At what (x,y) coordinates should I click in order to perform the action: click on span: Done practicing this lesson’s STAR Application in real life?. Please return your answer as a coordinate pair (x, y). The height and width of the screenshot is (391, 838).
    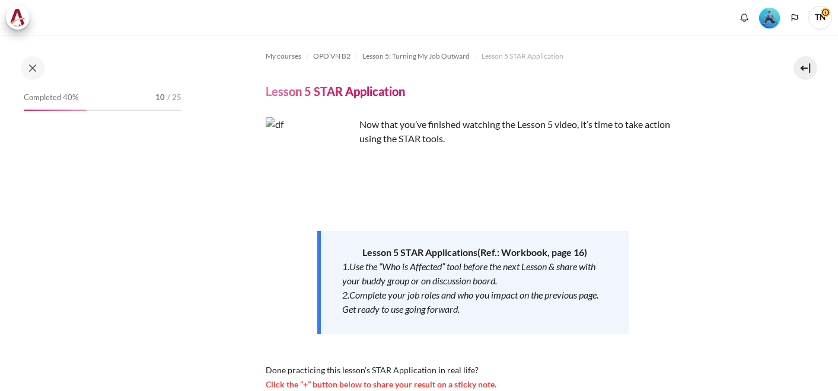
    Looking at the image, I should click on (372, 370).